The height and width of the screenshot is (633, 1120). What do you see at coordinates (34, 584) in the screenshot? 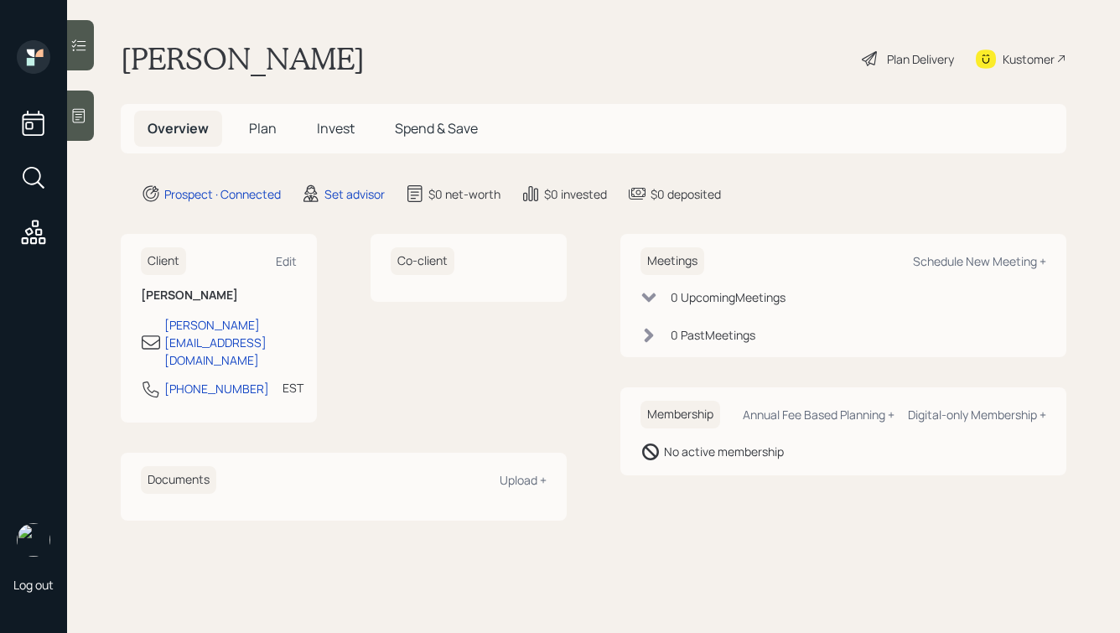
I see `div: Log out` at bounding box center [34, 584].